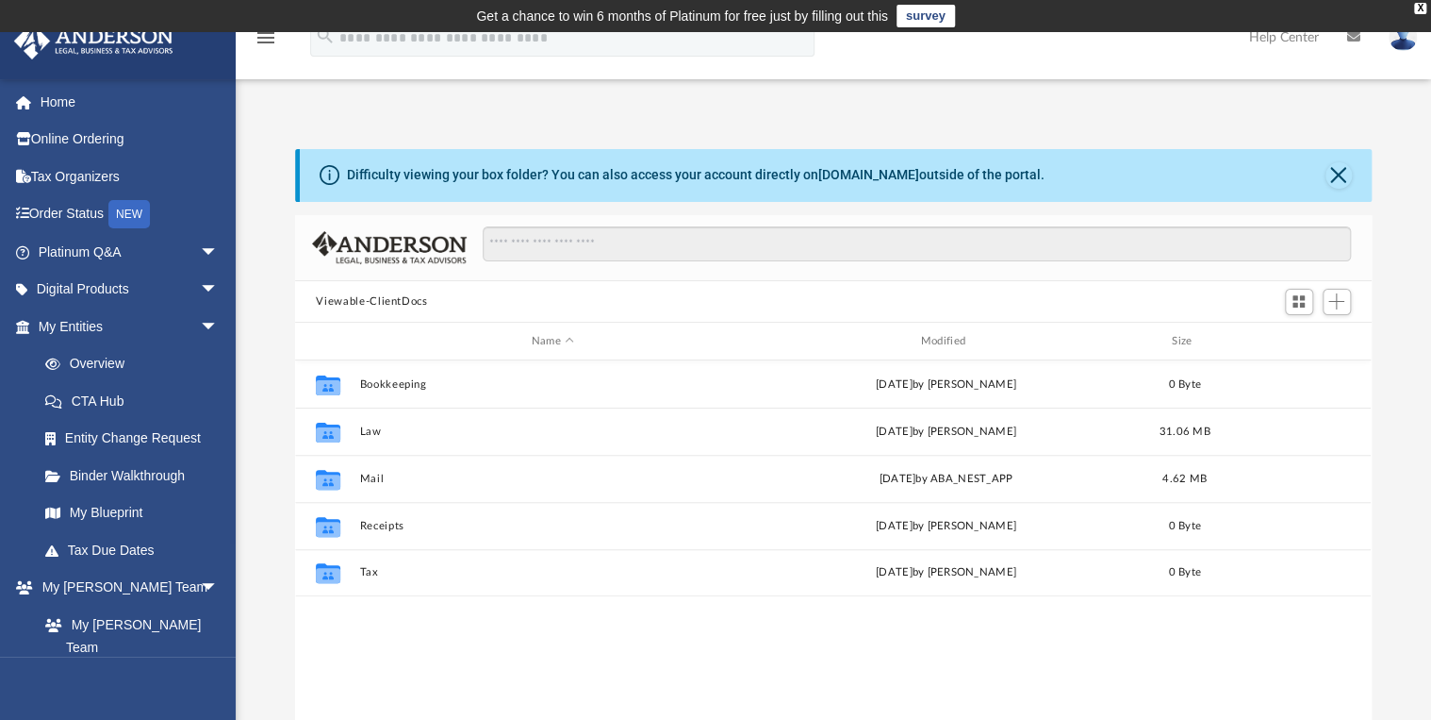 The width and height of the screenshot is (1431, 720). Describe the element at coordinates (130, 290) in the screenshot. I see `a: Digital Productsarrow_drop_down` at that location.